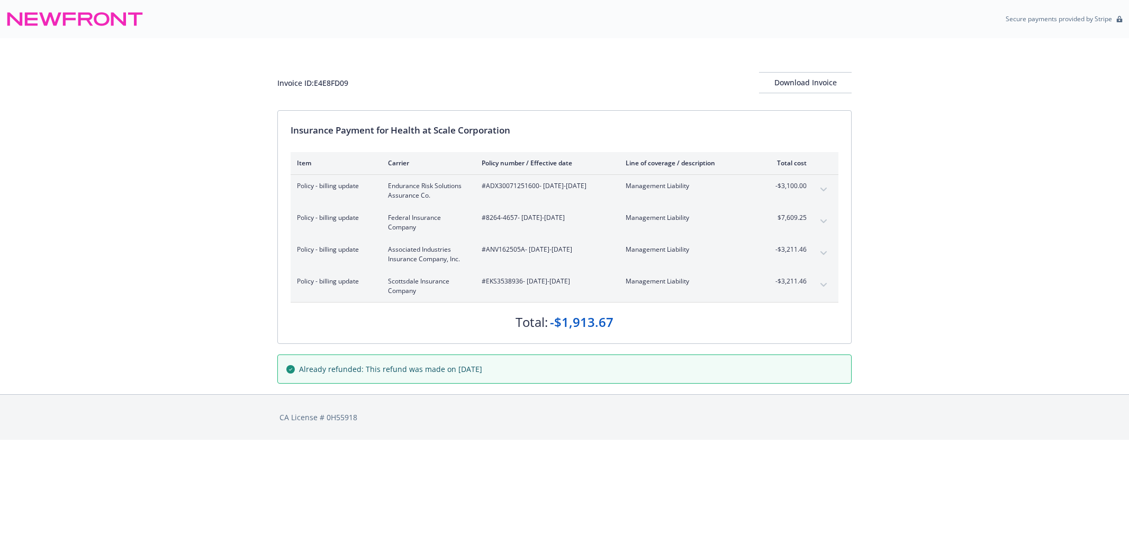 The width and height of the screenshot is (1129, 541). I want to click on span: -$3,100.00, so click(787, 186).